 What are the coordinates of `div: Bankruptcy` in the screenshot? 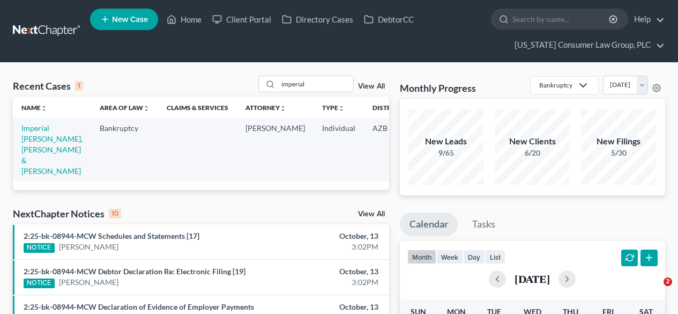 It's located at (556, 85).